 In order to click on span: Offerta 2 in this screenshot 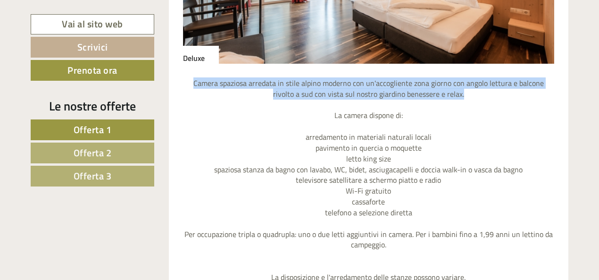, I will do `click(93, 152)`.